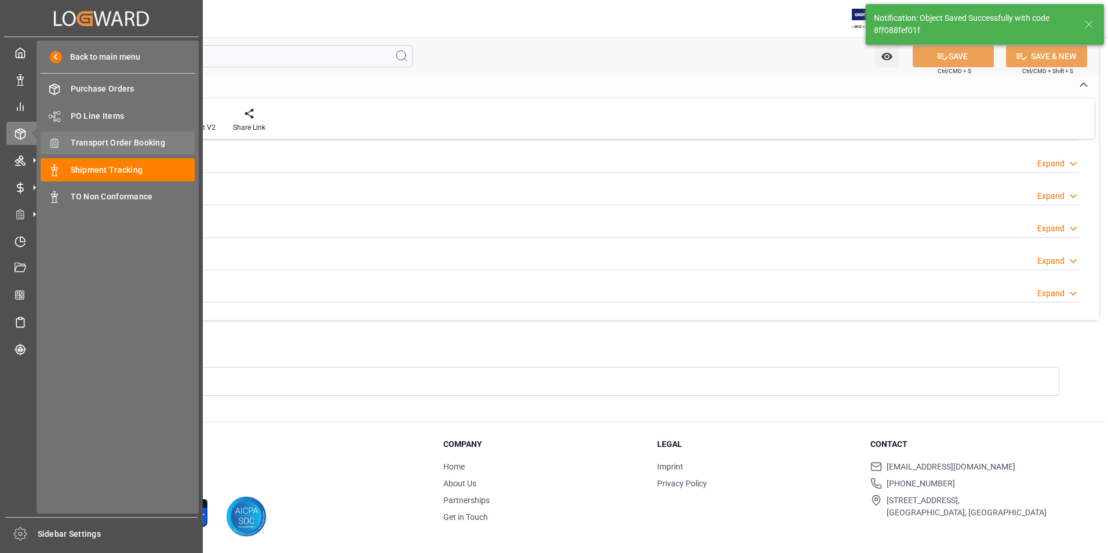 The height and width of the screenshot is (553, 1108). Describe the element at coordinates (887, 56) in the screenshot. I see `button: open menu` at that location.